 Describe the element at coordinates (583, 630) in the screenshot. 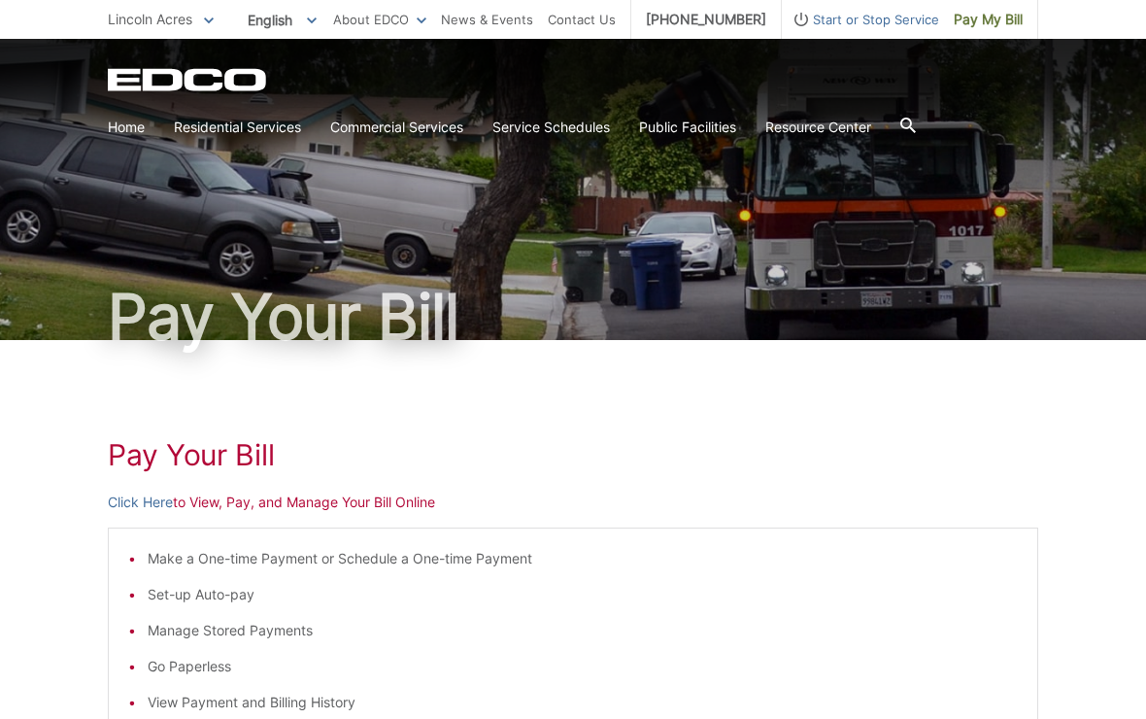

I see `li: Manage Stored Payments` at that location.